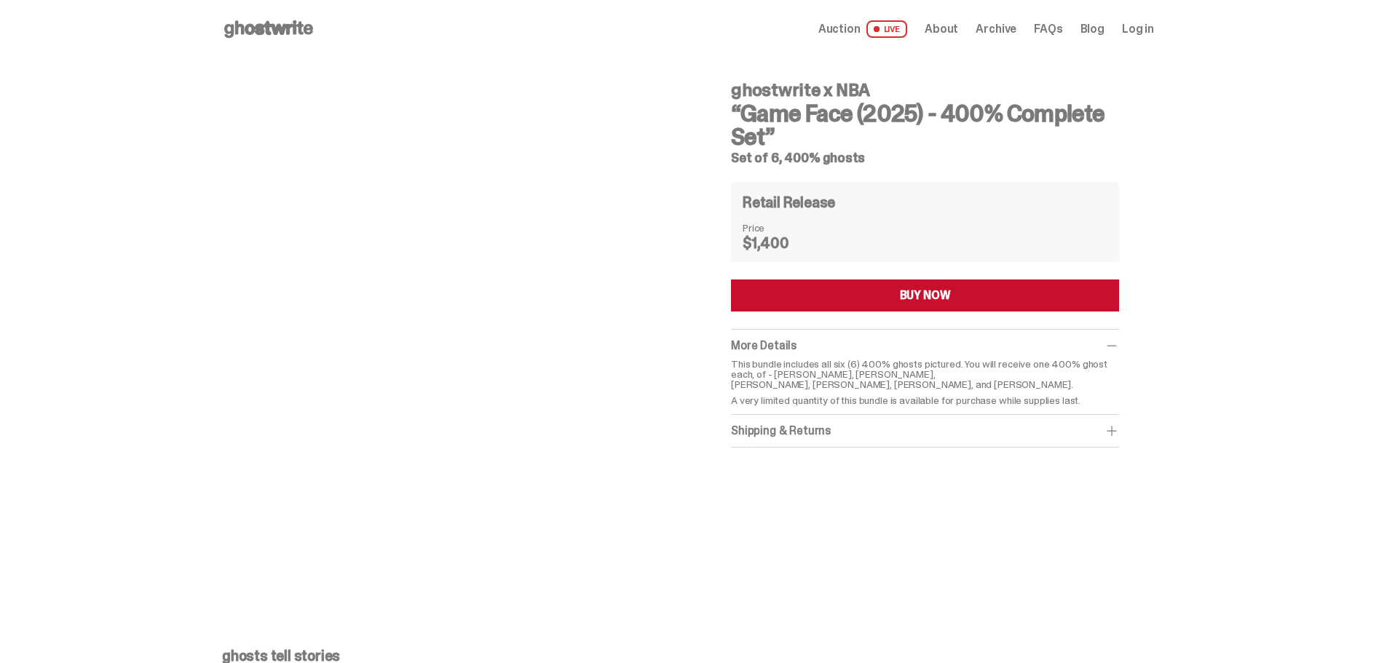  I want to click on p: A very limited quantity of this bundle is available for purchase while supplies last., so click(925, 400).